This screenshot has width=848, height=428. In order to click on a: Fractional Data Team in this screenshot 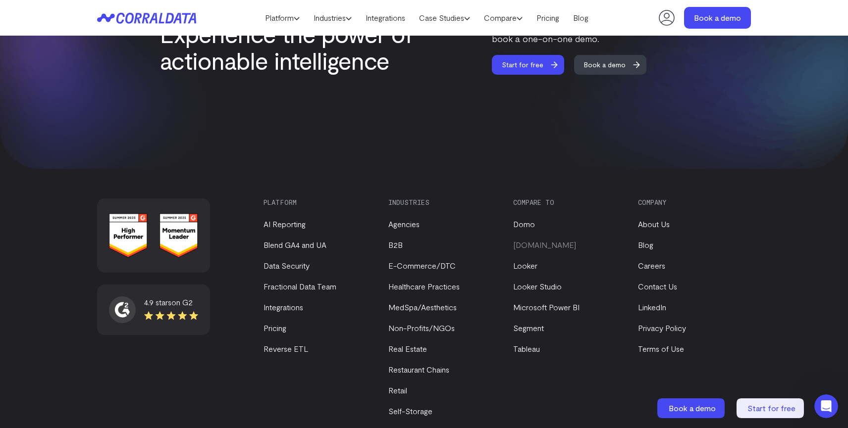, I will do `click(300, 286)`.